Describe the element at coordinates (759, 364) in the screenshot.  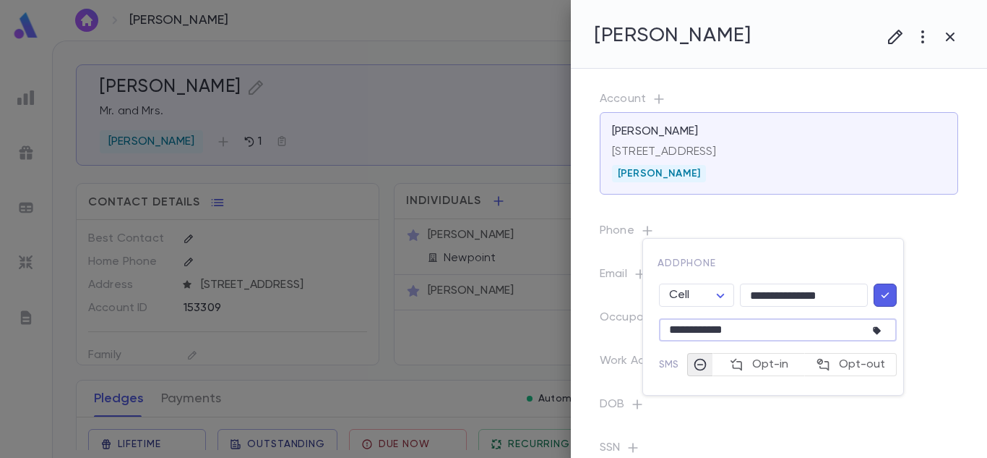
I see `button: Opt-in` at that location.